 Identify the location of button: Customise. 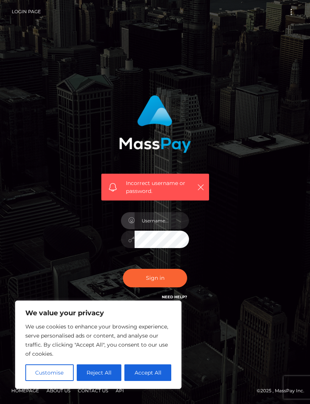
(49, 373).